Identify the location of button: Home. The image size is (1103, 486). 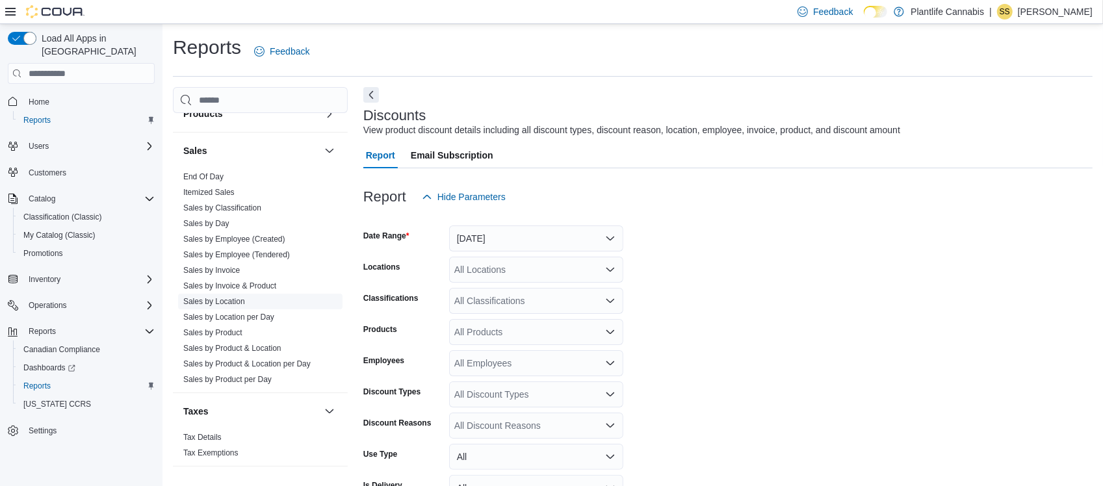
(81, 101).